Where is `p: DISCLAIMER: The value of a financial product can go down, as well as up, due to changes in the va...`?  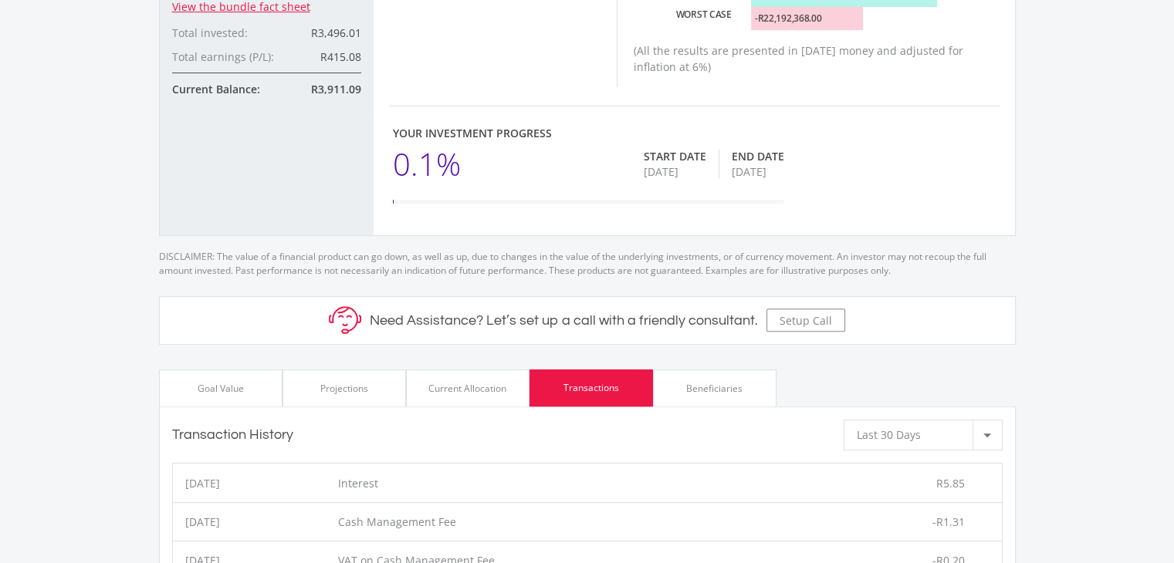
p: DISCLAIMER: The value of a financial product can go down, as well as up, due to changes in the va... is located at coordinates (587, 257).